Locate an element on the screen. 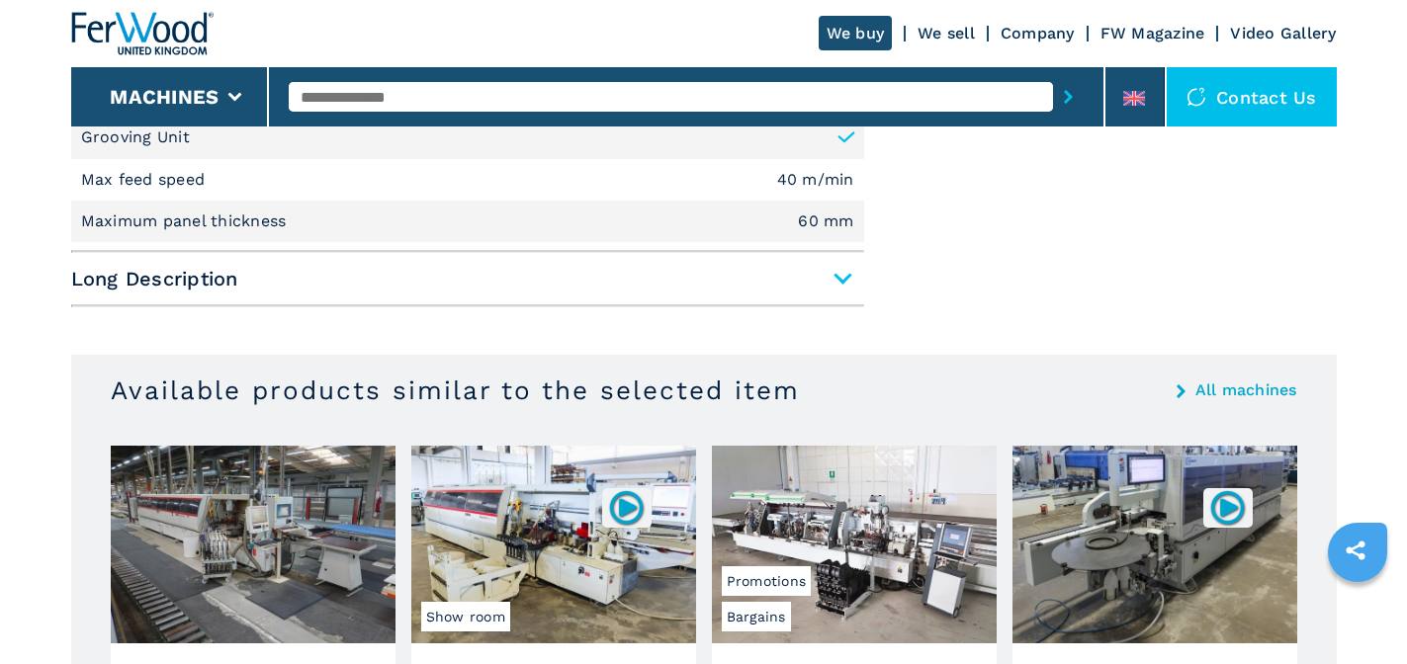 The image size is (1407, 664). p: Maximum panel thickness is located at coordinates (186, 221).